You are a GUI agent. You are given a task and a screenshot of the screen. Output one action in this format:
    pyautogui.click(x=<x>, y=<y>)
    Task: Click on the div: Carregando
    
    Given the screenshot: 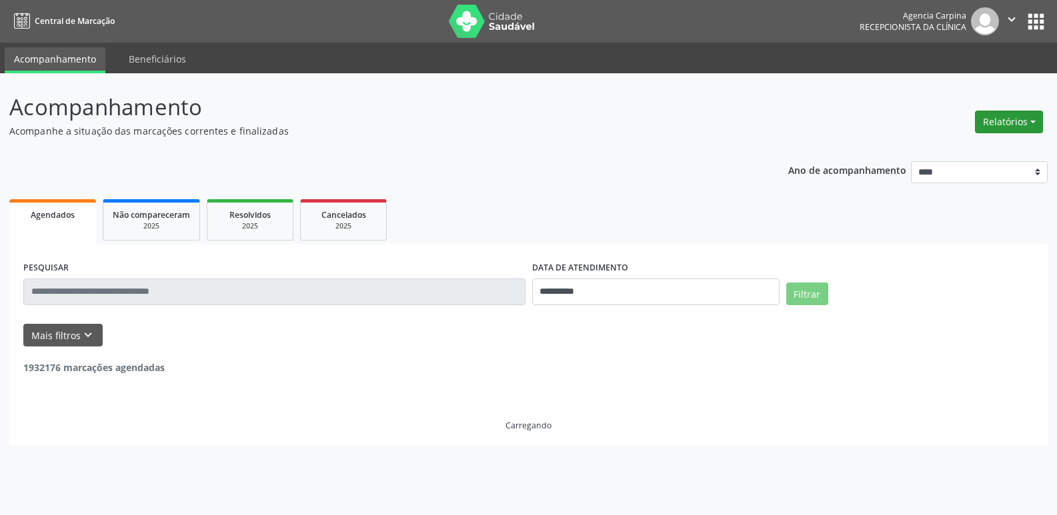 What is the action you would take?
    pyautogui.click(x=528, y=425)
    